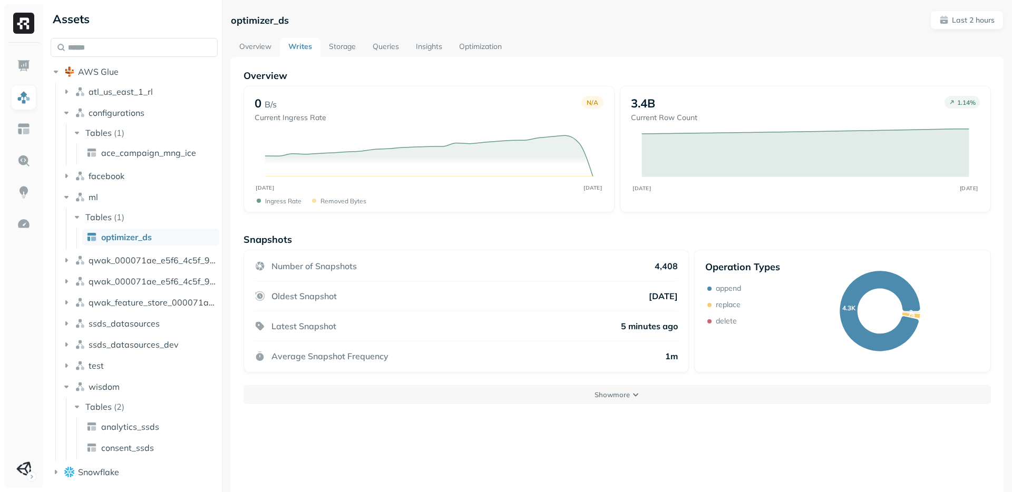 The image size is (1012, 492). Describe the element at coordinates (134, 472) in the screenshot. I see `button: Snowflake` at that location.